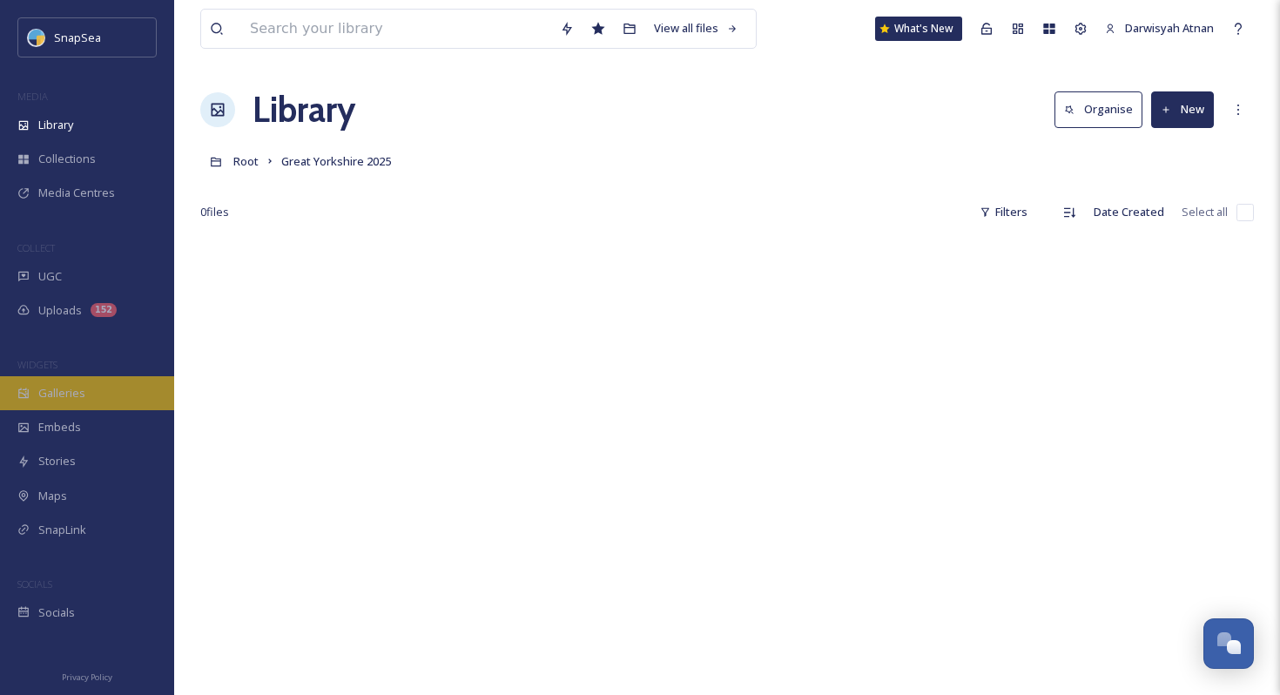  What do you see at coordinates (1129, 212) in the screenshot?
I see `div: Date Created` at bounding box center [1129, 212].